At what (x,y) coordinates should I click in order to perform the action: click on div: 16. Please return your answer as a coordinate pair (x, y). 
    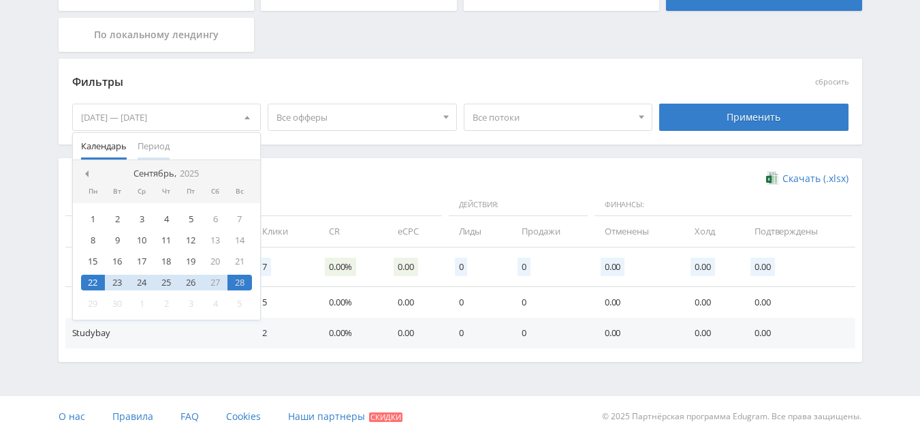
    Looking at the image, I should click on (117, 261).